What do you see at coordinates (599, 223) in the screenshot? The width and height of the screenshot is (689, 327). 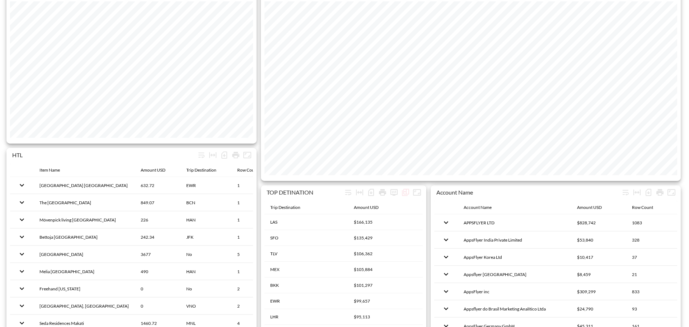 I see `th: $828,742` at bounding box center [599, 223].